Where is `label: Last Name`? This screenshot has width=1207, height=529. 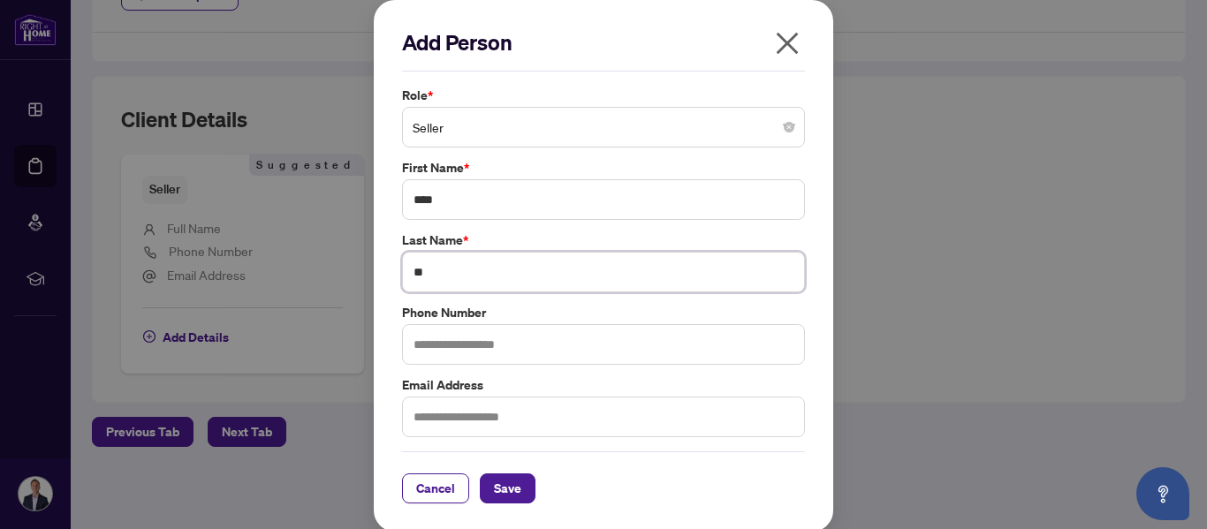
label: Last Name is located at coordinates (604, 240).